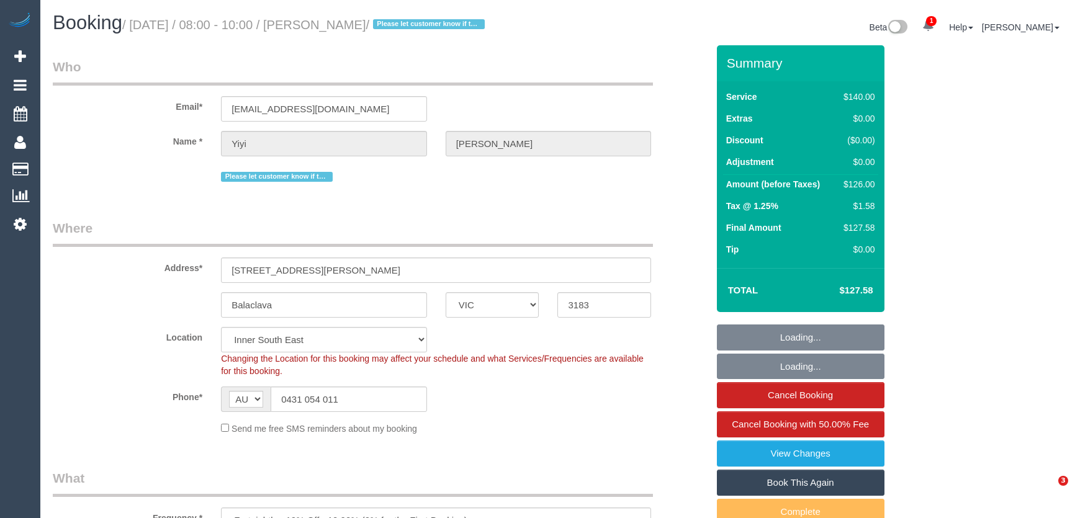 The image size is (1075, 518). Describe the element at coordinates (928, 26) in the screenshot. I see `a: 1` at that location.